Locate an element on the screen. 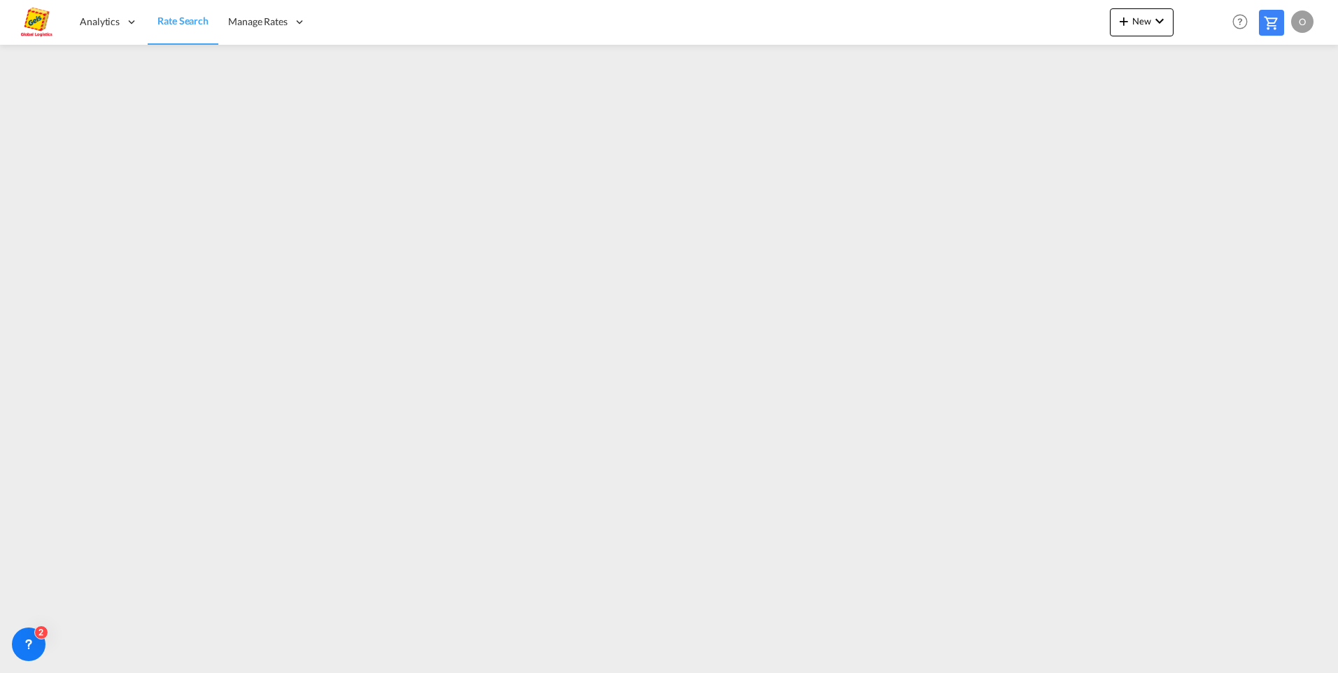 Image resolution: width=1338 pixels, height=673 pixels. md-icon: icon-plus 400-fg is located at coordinates (1124, 21).